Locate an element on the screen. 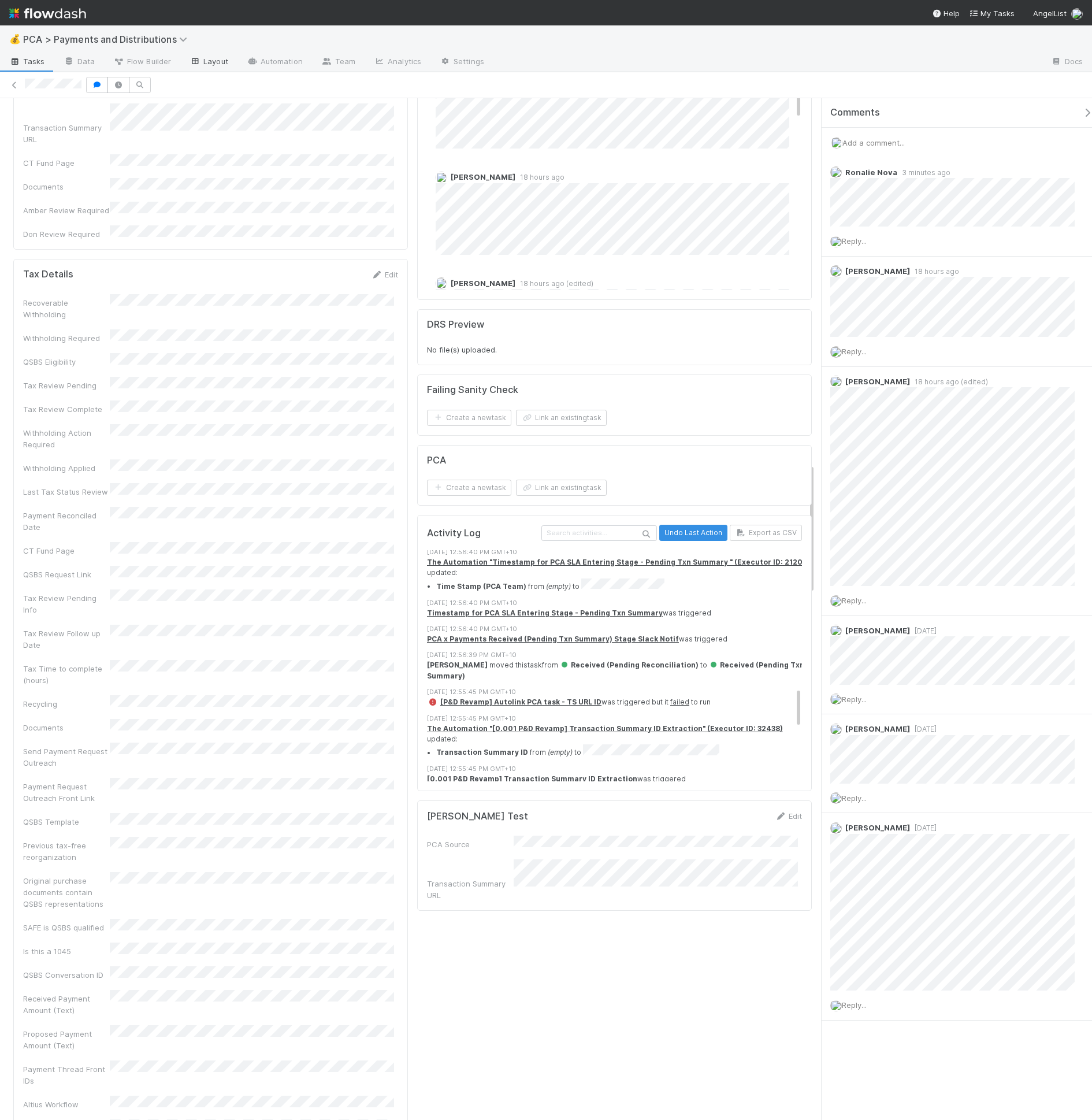  div: Amber Review Required is located at coordinates (67, 211).